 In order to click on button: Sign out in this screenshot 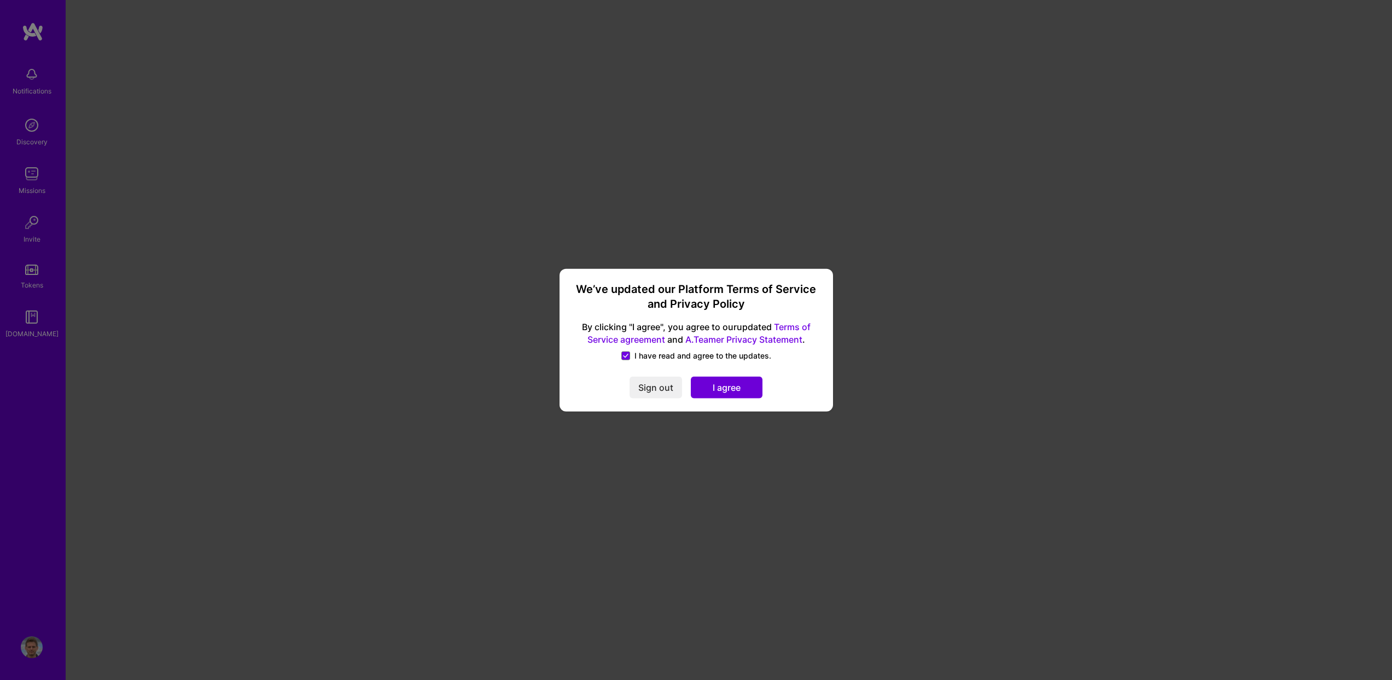, I will do `click(656, 387)`.